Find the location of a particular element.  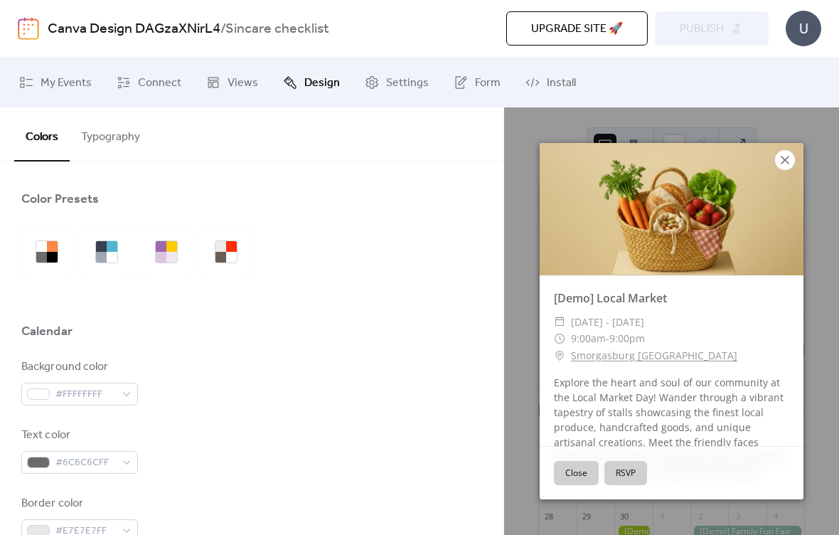

span: 9:00pm is located at coordinates (627, 338).